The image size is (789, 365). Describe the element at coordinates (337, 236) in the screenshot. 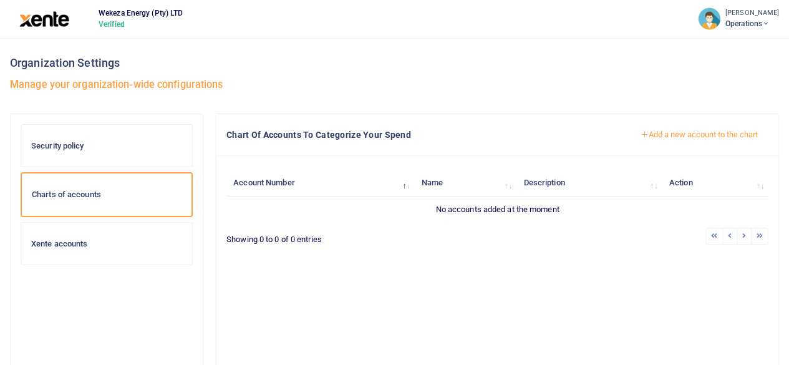

I see `div: Showing 0 to 0 of 0 entries` at that location.